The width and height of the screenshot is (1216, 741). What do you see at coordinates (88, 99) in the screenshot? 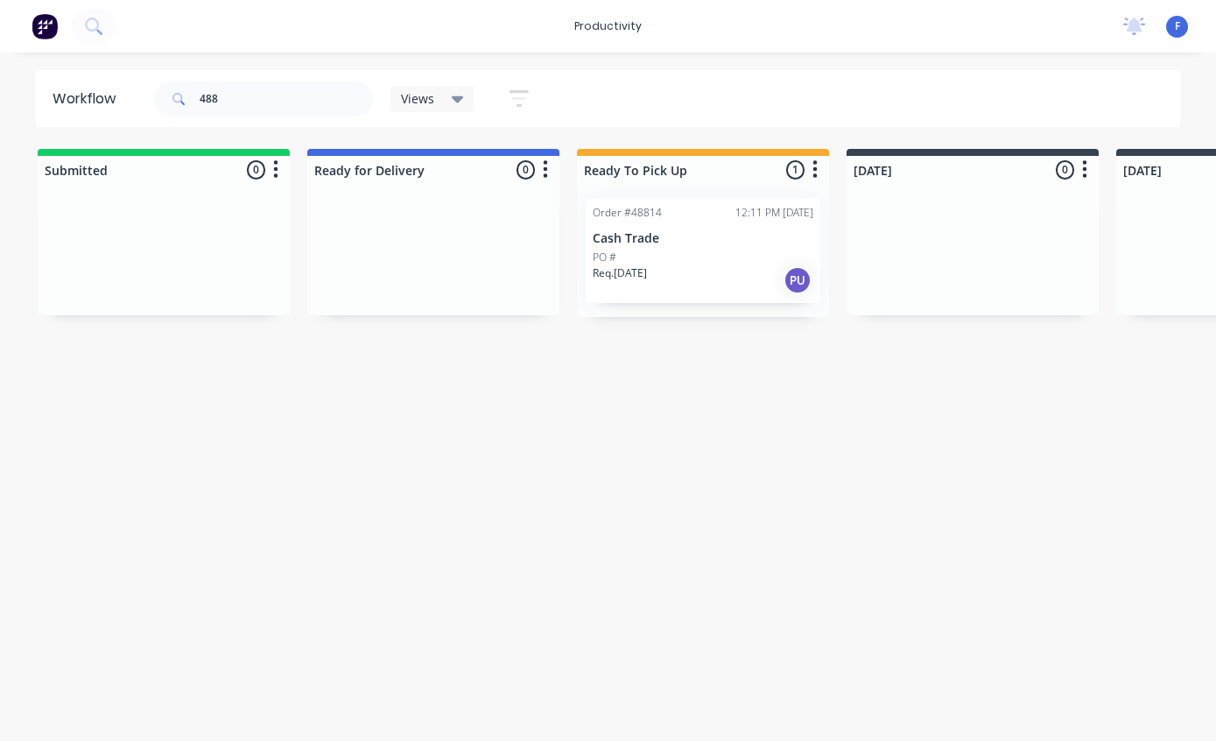
I see `div: Workflow` at bounding box center [88, 99].